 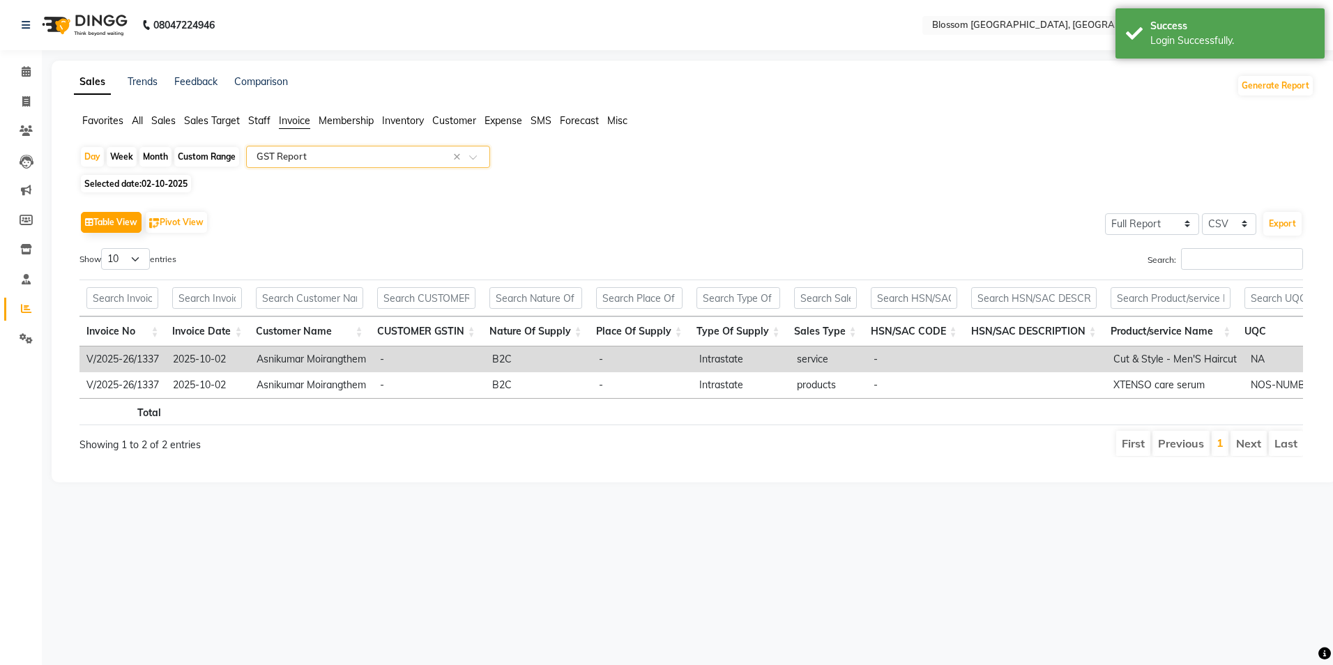 What do you see at coordinates (1171, 298) in the screenshot?
I see `input: Search Product/service Name` at bounding box center [1171, 298].